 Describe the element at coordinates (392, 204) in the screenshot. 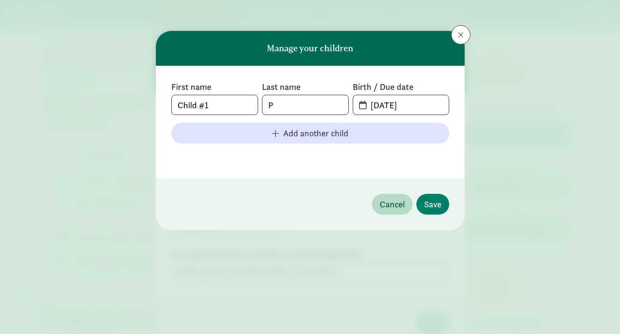

I see `button: Cancel` at that location.